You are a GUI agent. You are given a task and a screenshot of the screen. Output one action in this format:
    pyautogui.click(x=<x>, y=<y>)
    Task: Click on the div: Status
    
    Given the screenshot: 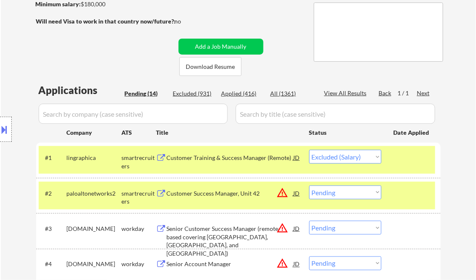 What is the action you would take?
    pyautogui.click(x=345, y=132)
    